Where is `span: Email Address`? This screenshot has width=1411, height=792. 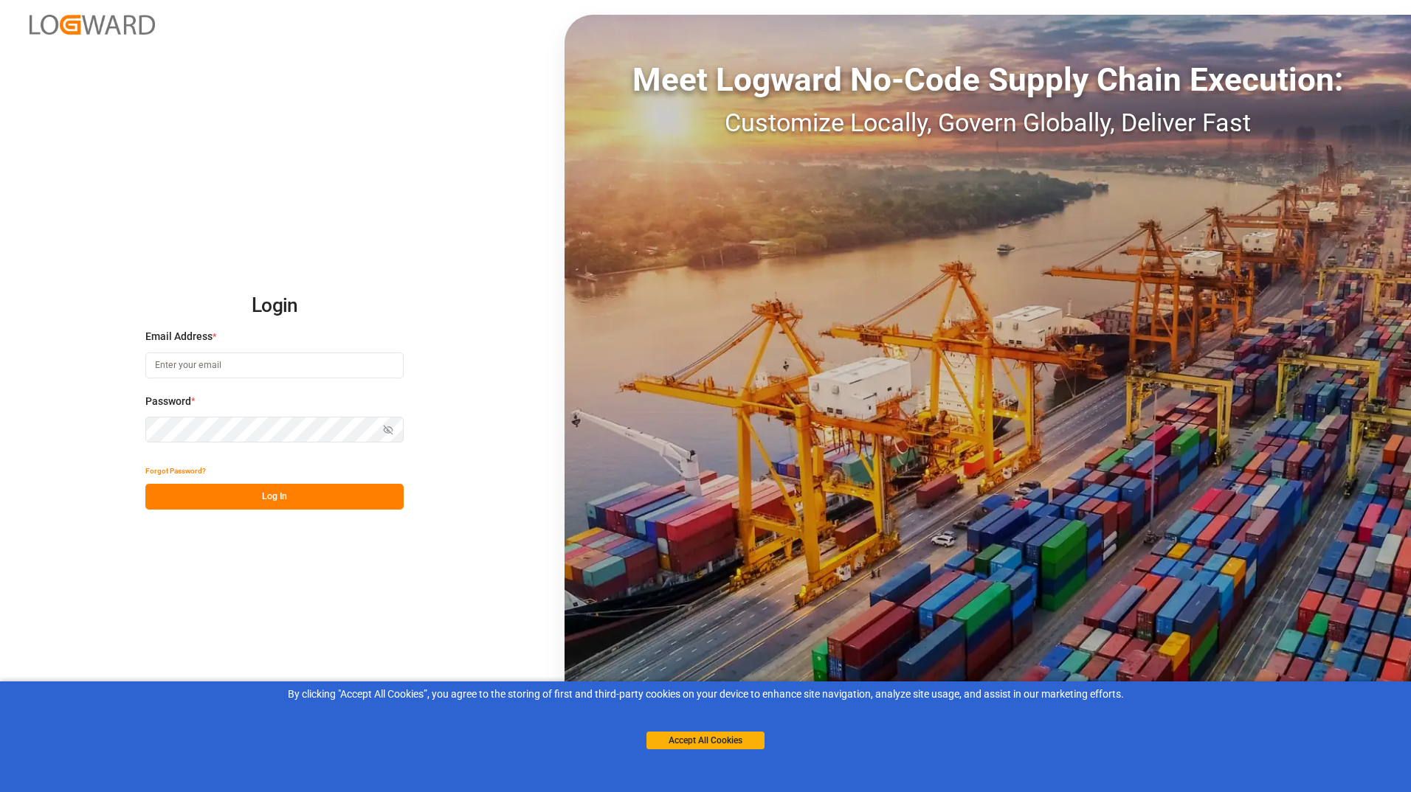 span: Email Address is located at coordinates (179, 336).